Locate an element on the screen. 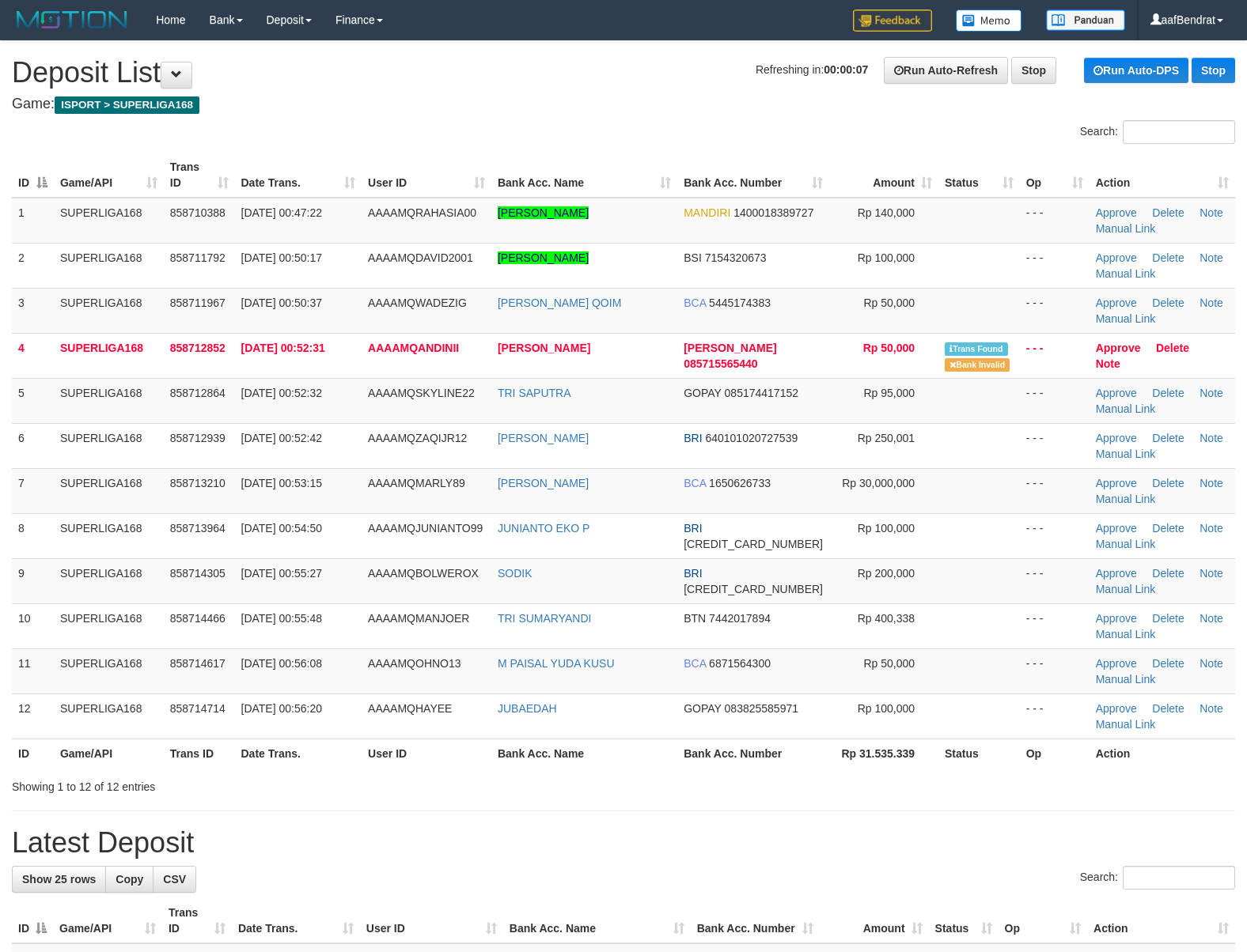  input: Search: is located at coordinates (1179, 877).